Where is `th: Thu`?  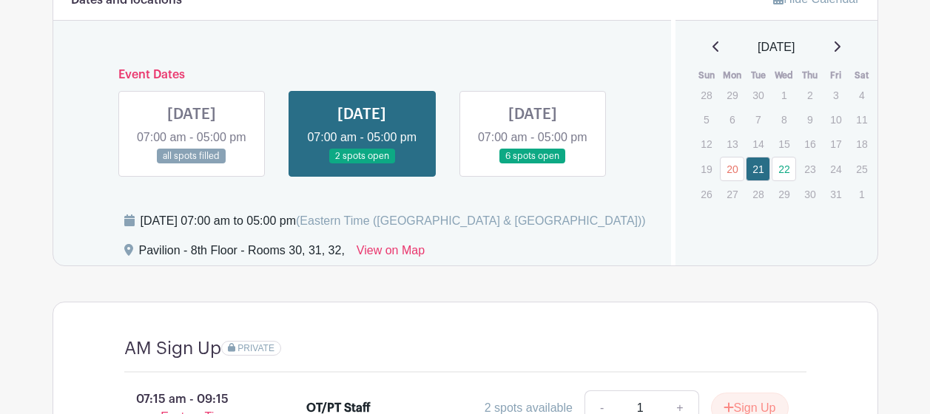 th: Thu is located at coordinates (810, 75).